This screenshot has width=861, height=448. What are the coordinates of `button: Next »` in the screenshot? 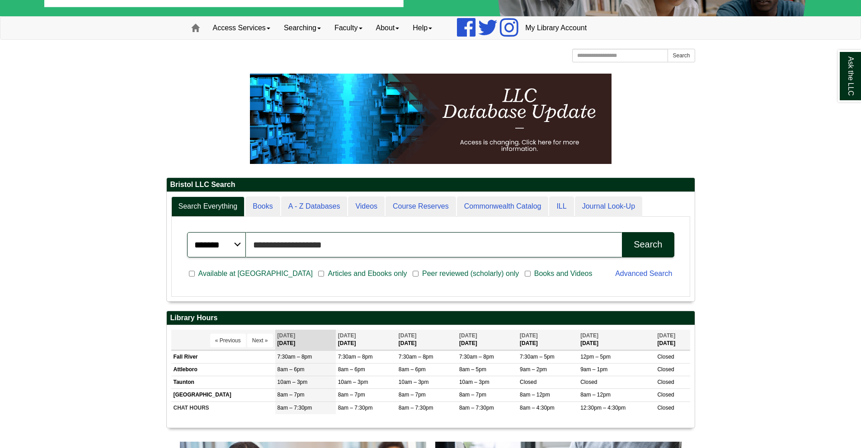 It's located at (260, 341).